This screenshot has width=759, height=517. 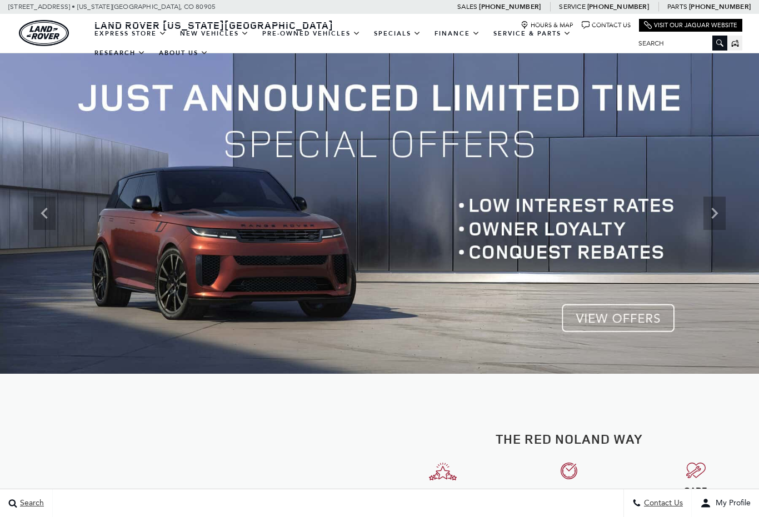 What do you see at coordinates (311, 33) in the screenshot?
I see `a: Pre-Owned Vehicles` at bounding box center [311, 33].